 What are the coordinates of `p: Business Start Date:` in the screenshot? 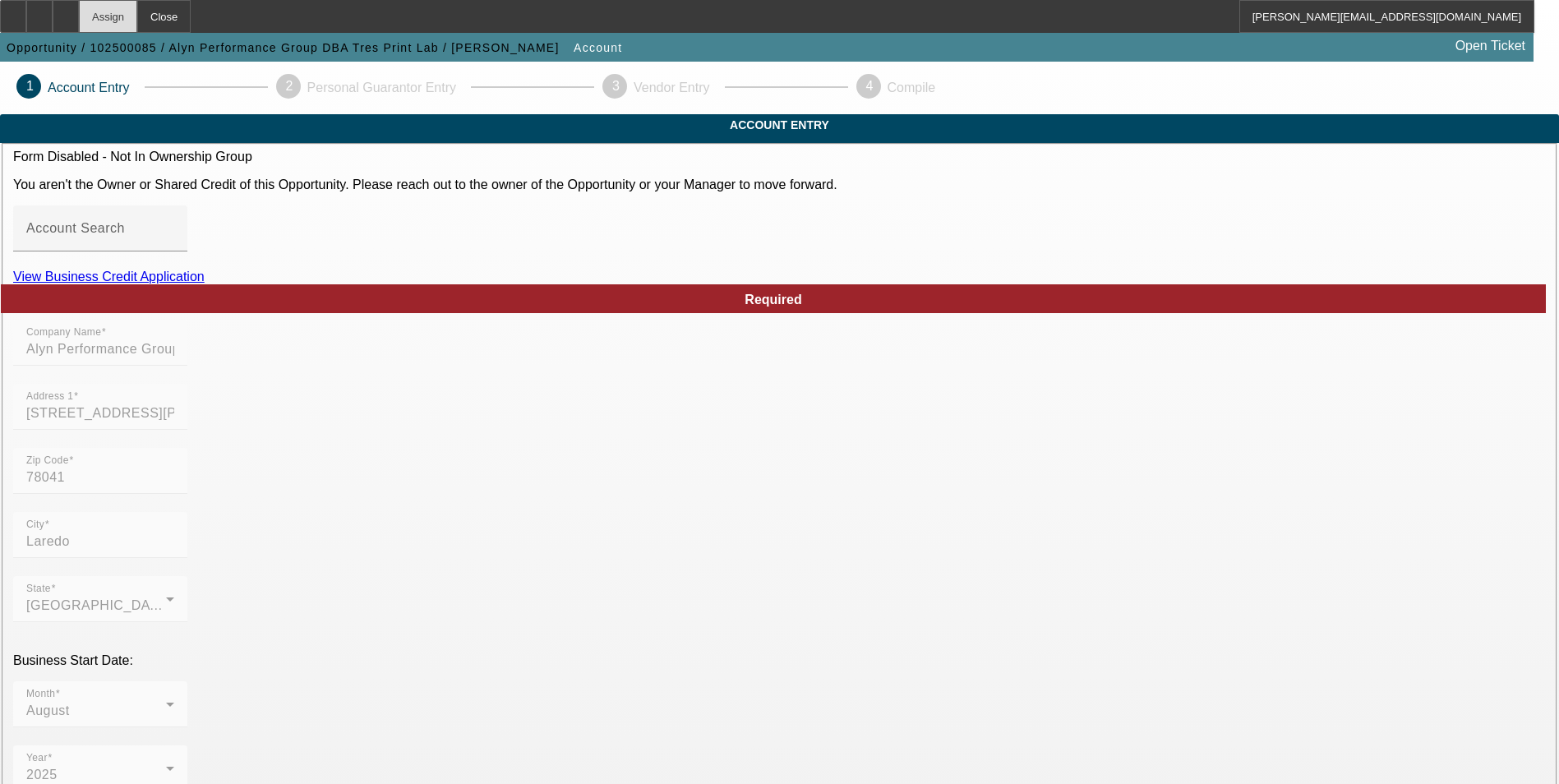 It's located at (779, 661).